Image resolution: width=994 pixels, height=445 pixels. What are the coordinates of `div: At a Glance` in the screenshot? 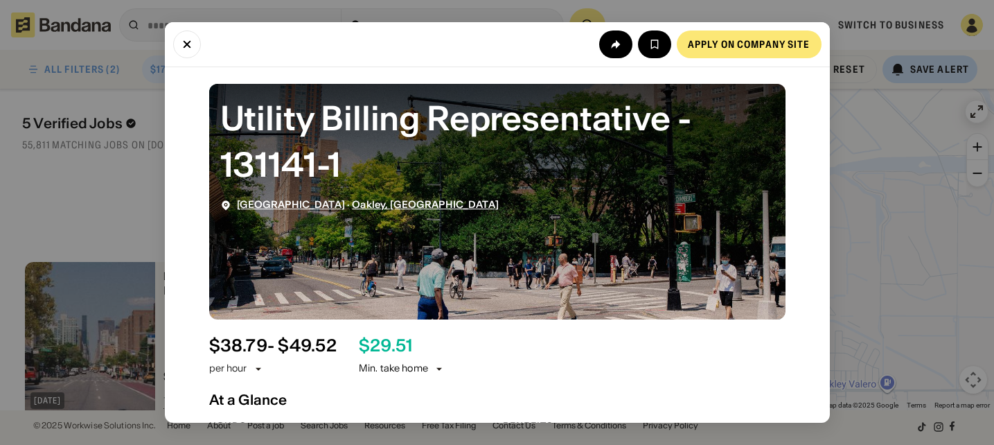 It's located at (497, 400).